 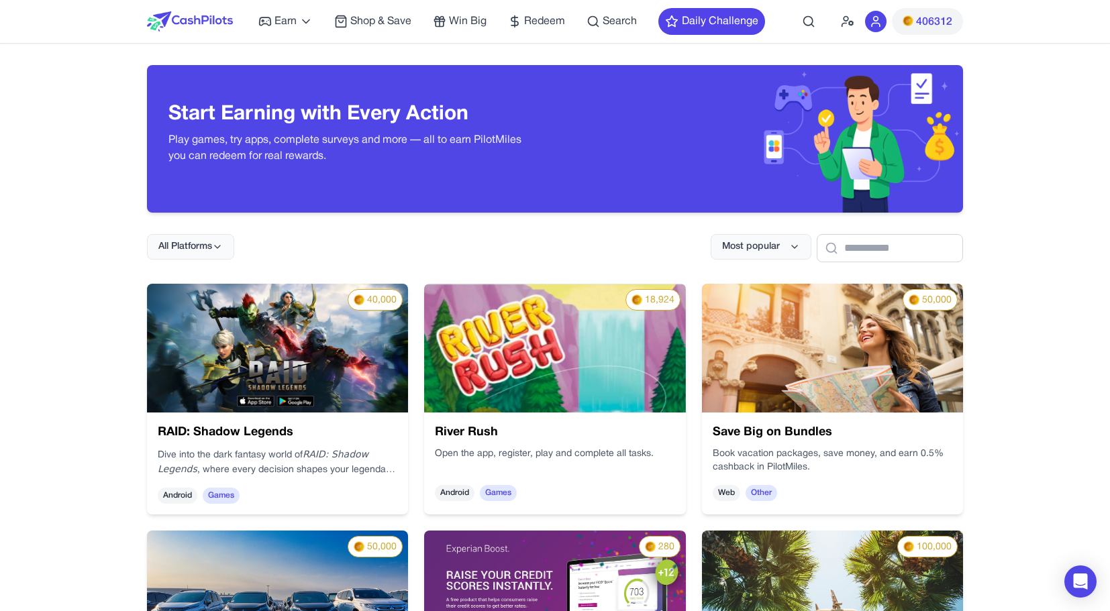 What do you see at coordinates (554, 433) in the screenshot?
I see `h3: River Rush` at bounding box center [554, 433].